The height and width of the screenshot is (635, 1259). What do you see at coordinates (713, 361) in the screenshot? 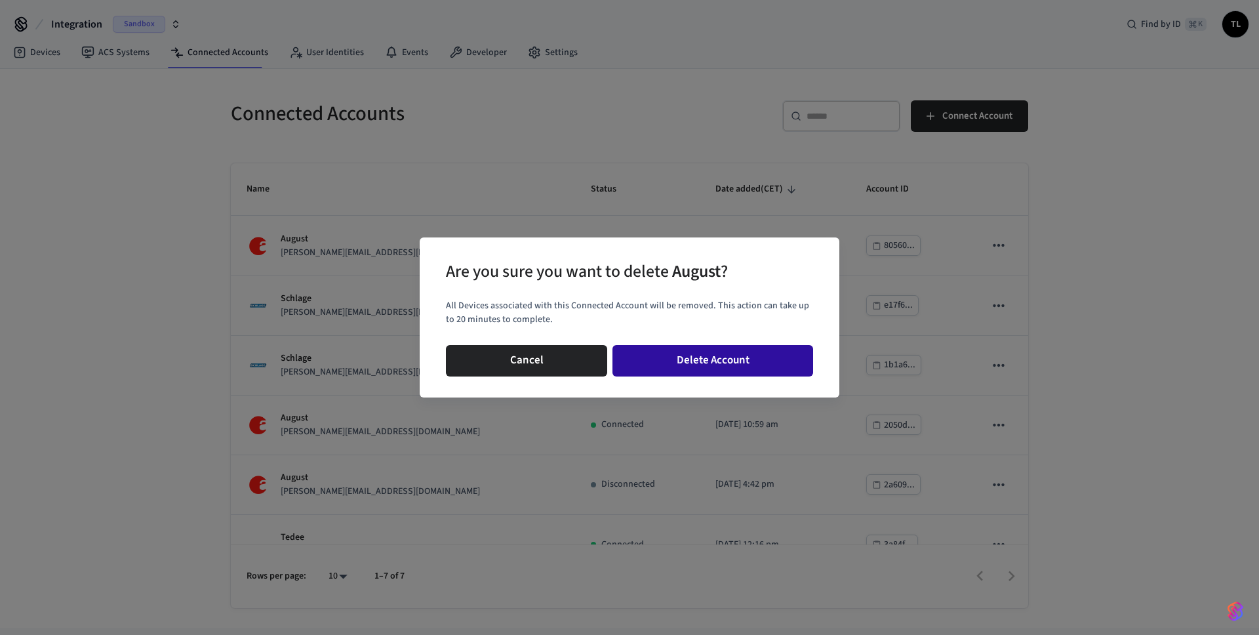
I see `button: Delete Account` at bounding box center [713, 361].